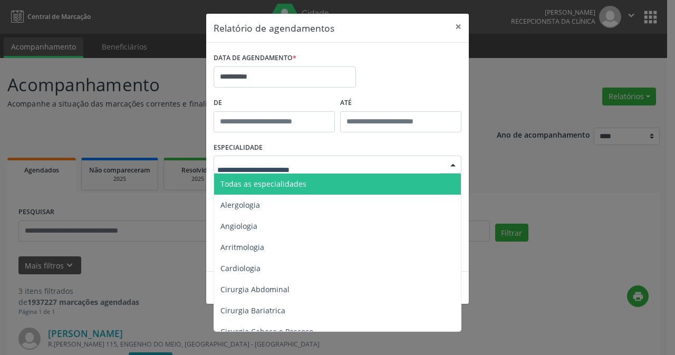  Describe the element at coordinates (401, 103) in the screenshot. I see `label: ATÉ` at that location.